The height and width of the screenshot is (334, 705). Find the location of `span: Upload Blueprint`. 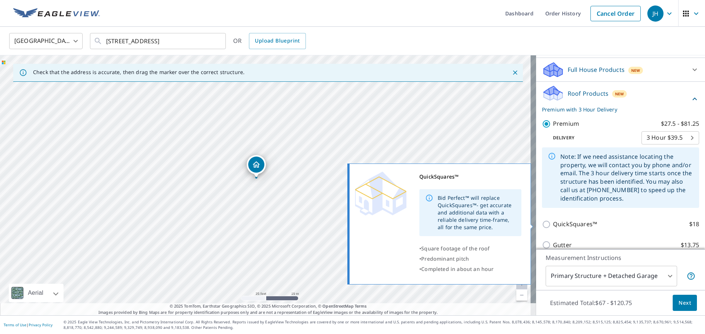

span: Upload Blueprint is located at coordinates (277, 41).